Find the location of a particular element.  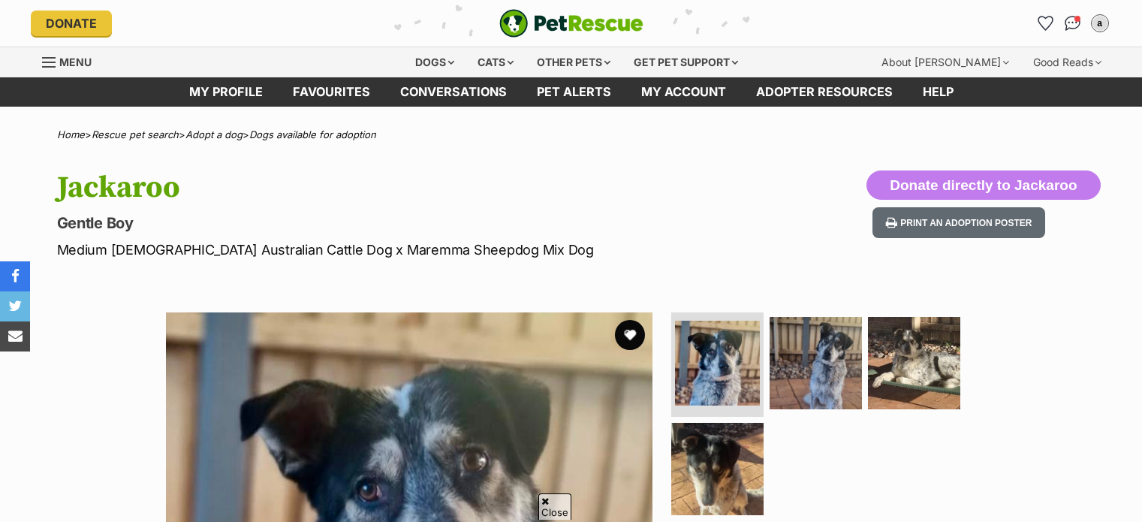

a: Conversations is located at coordinates (1073, 23).